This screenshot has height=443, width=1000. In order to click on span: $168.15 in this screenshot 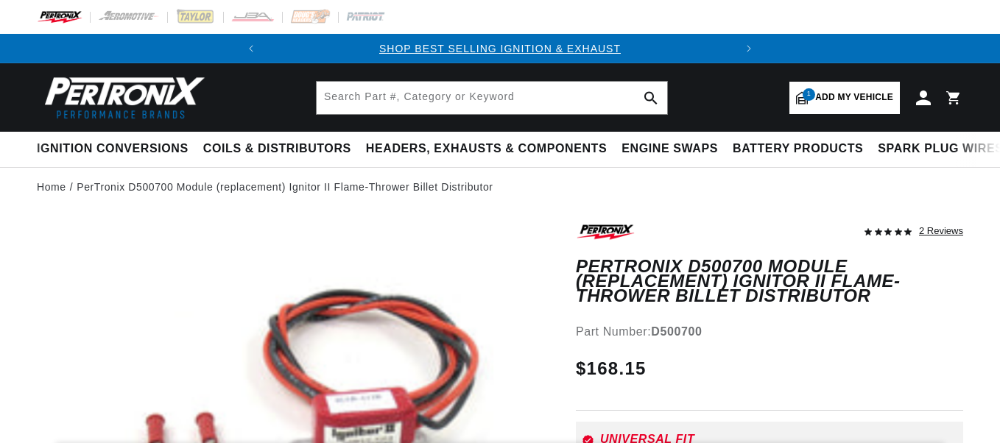, I will do `click(611, 369)`.